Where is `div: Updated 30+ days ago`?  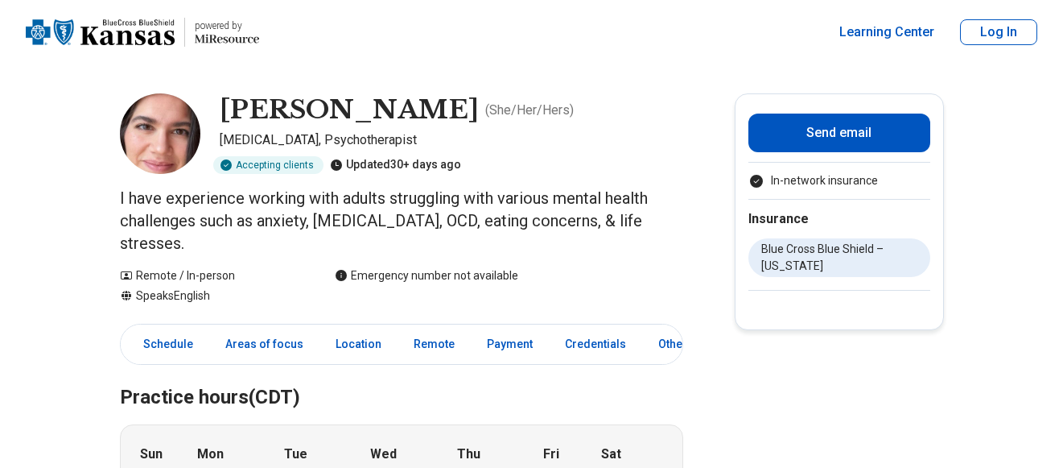 div: Updated 30+ days ago is located at coordinates (395, 165).